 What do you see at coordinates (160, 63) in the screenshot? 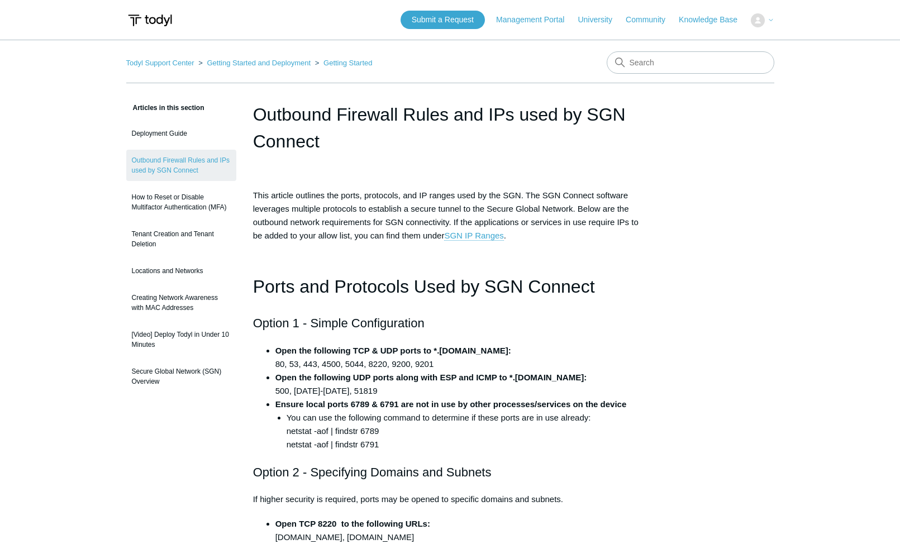
I see `a: Todyl Support Center` at bounding box center [160, 63].